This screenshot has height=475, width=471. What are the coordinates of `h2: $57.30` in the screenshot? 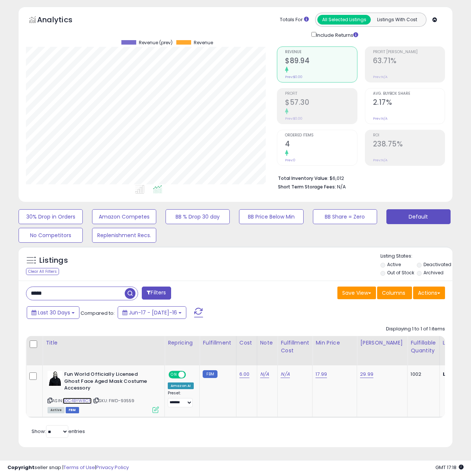 It's located at (321, 103).